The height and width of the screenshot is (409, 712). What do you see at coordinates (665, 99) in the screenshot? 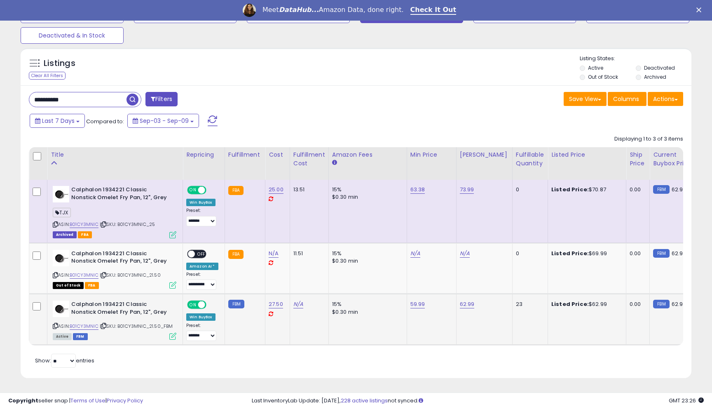
I see `button: Actions` at bounding box center [665, 99].